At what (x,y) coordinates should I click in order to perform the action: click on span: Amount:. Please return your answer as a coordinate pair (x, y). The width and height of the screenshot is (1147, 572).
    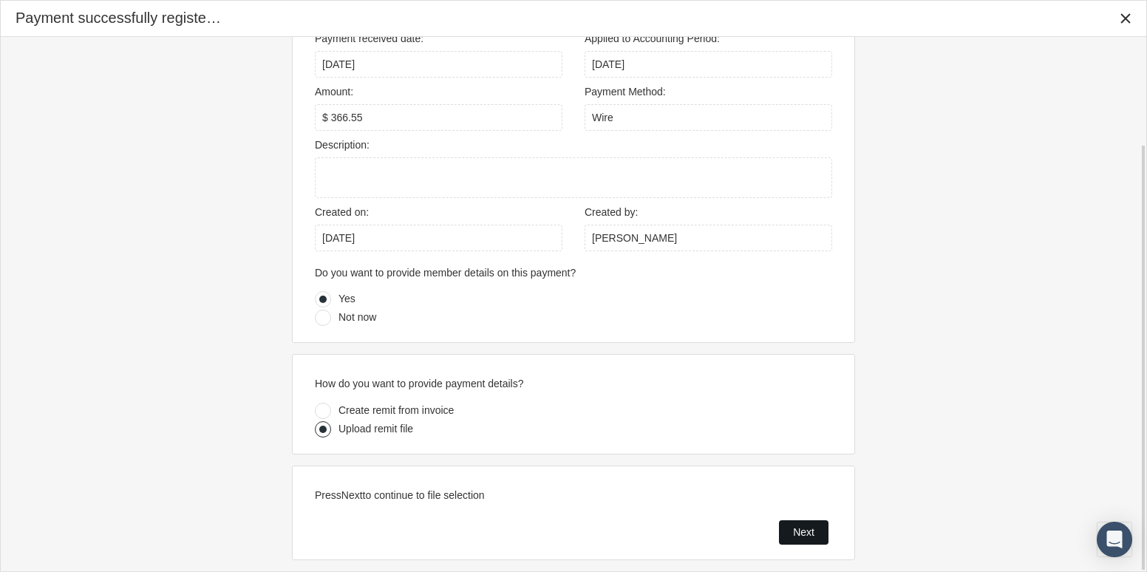
    Looking at the image, I should click on (334, 92).